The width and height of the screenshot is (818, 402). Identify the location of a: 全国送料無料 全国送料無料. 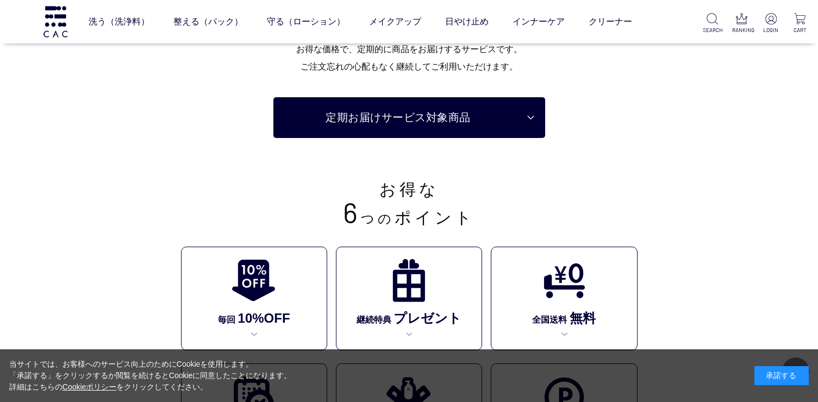
(564, 298).